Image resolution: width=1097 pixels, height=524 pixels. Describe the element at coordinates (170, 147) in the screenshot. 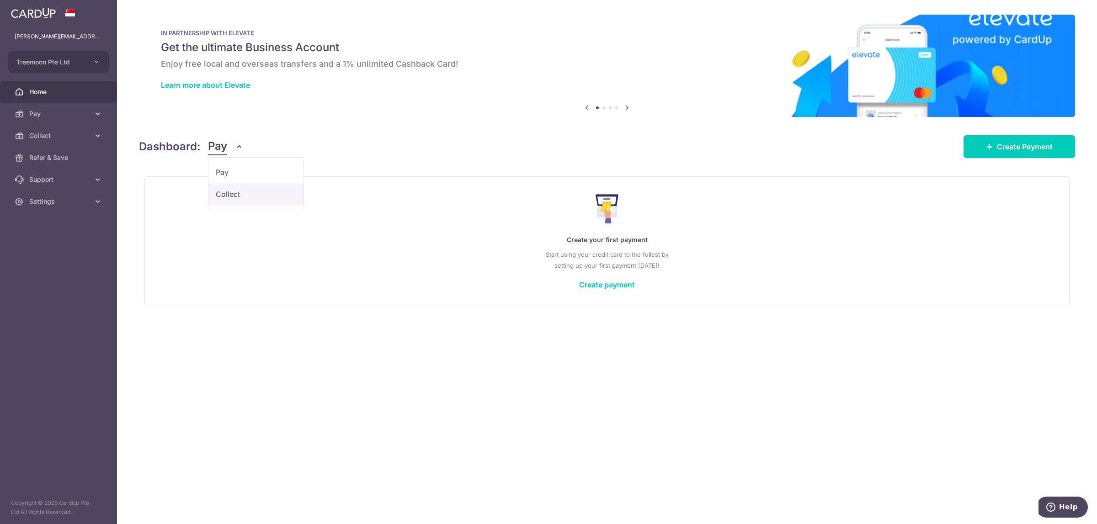

I see `h4: Dashboard:` at that location.